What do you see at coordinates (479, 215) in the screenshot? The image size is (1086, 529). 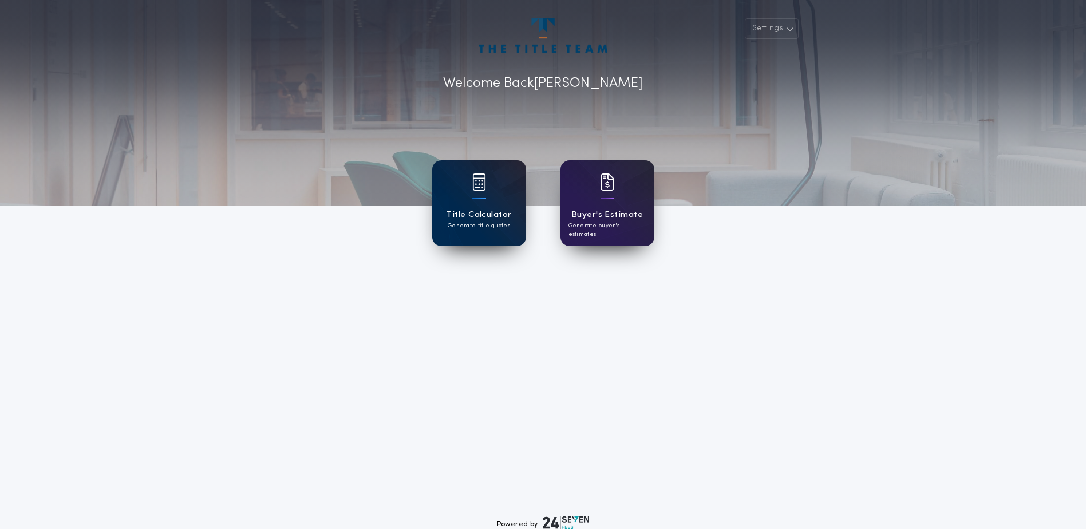 I see `h1: Title Calculator` at bounding box center [479, 215].